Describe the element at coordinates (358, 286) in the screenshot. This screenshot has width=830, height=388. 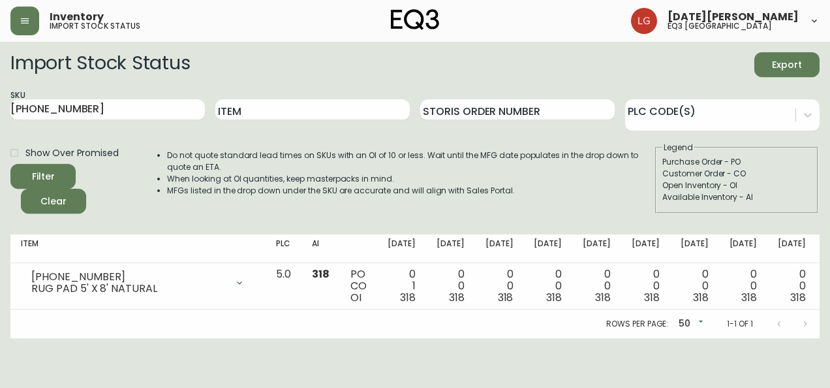
I see `div: PO CO` at that location.